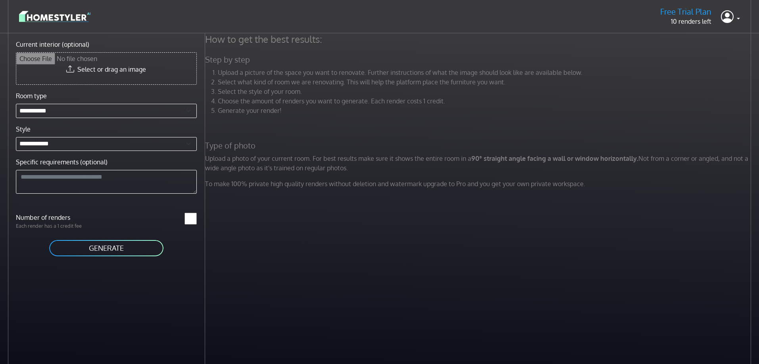 Image resolution: width=759 pixels, height=364 pixels. Describe the element at coordinates (479, 59) in the screenshot. I see `h5: Step by step` at that location.